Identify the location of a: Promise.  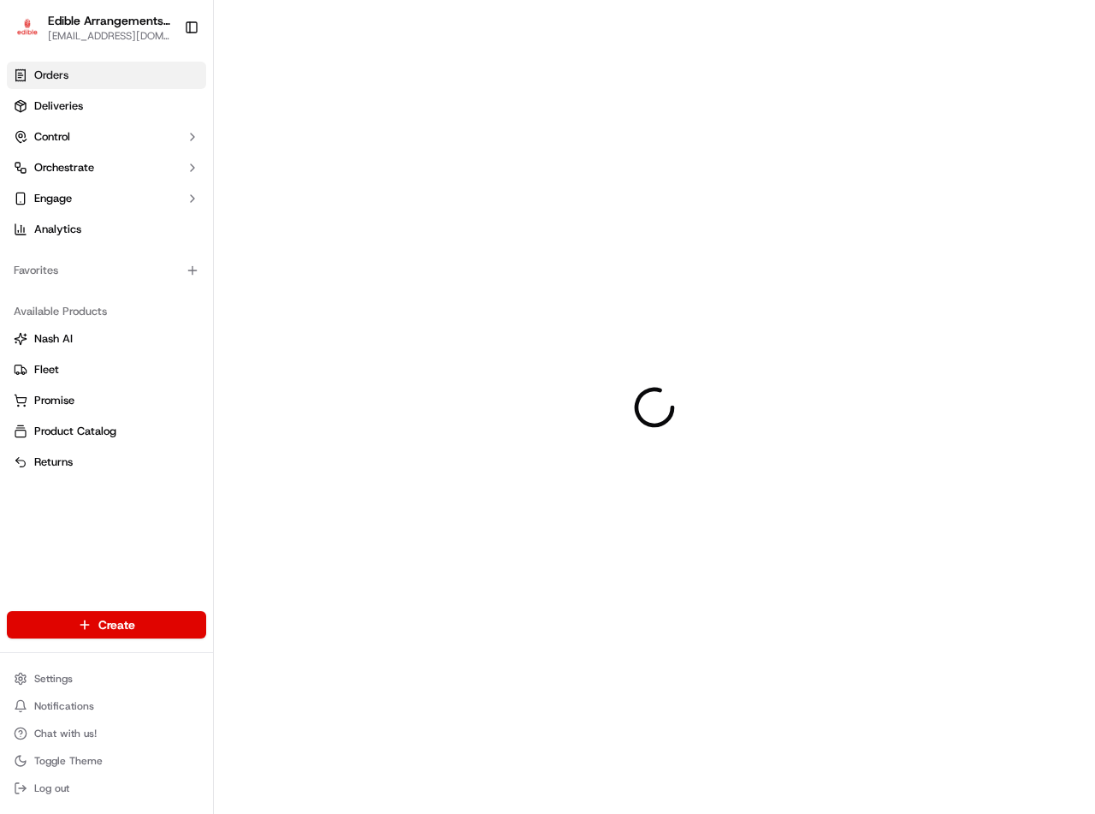
(106, 400).